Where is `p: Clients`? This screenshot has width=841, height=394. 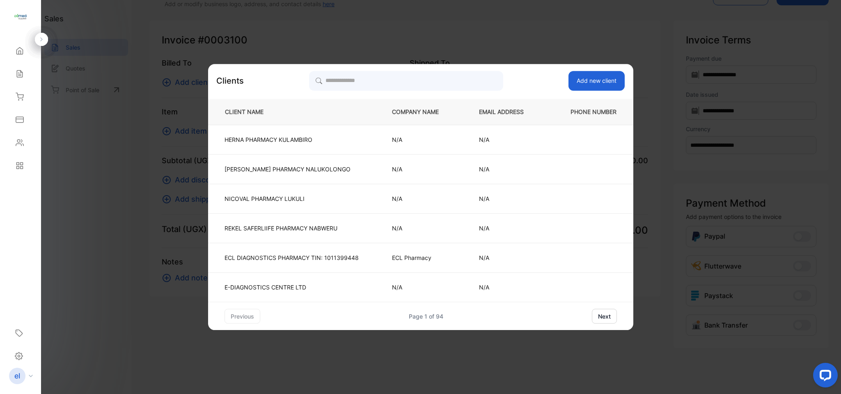 p: Clients is located at coordinates (230, 81).